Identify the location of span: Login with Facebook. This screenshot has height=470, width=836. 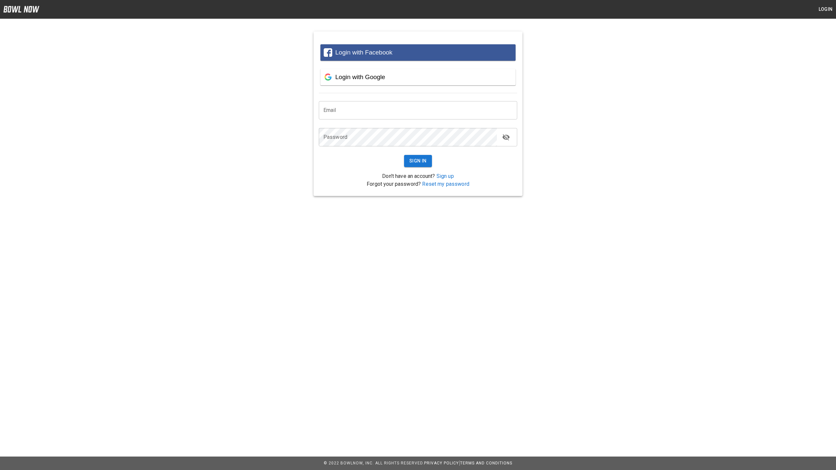
(364, 52).